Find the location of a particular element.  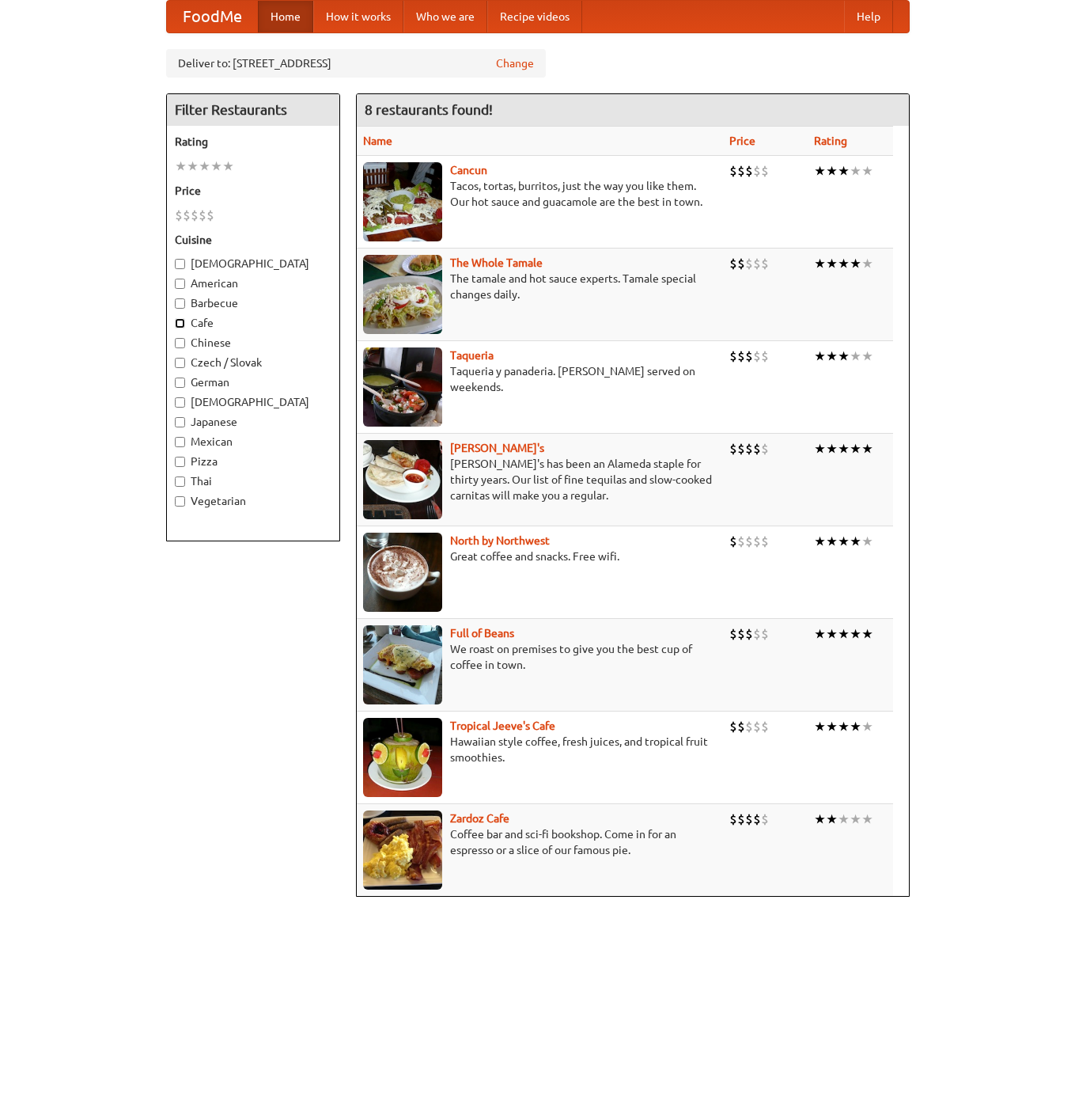

label: Japanese is located at coordinates (253, 422).